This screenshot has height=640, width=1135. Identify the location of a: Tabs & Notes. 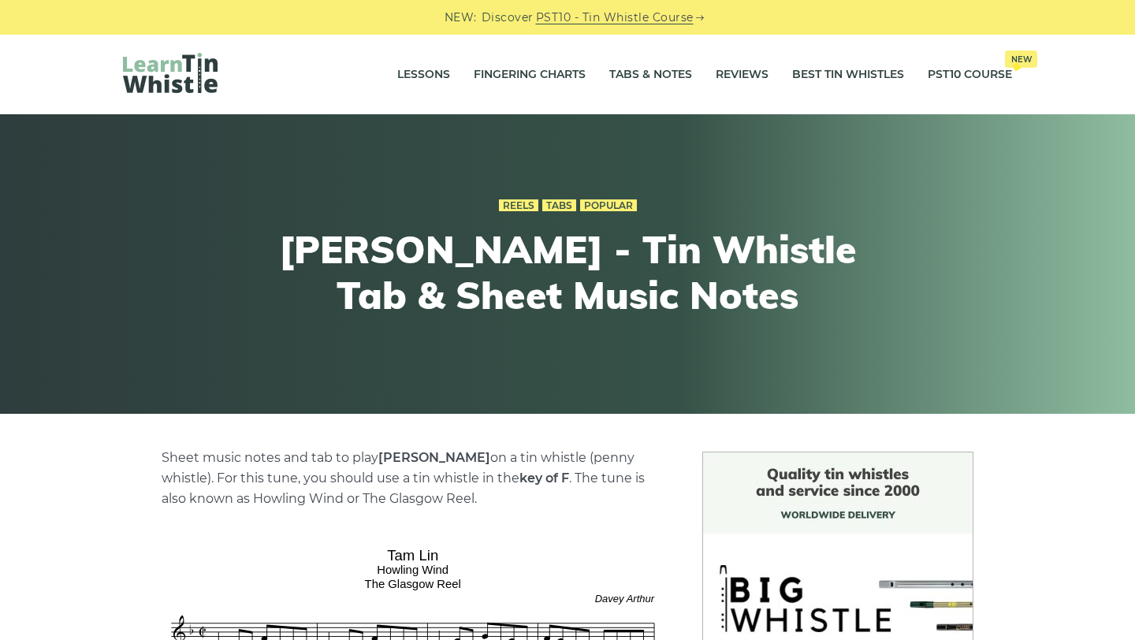
(650, 75).